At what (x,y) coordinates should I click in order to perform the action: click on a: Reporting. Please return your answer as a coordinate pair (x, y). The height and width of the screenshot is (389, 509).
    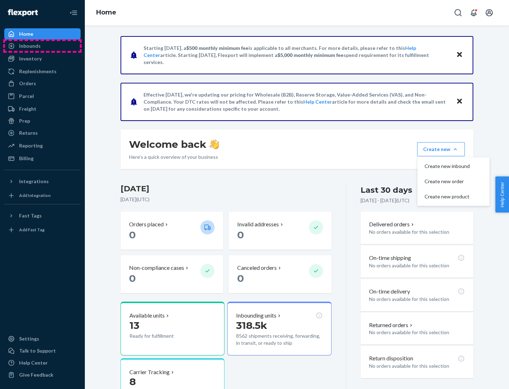
    Looking at the image, I should click on (42, 146).